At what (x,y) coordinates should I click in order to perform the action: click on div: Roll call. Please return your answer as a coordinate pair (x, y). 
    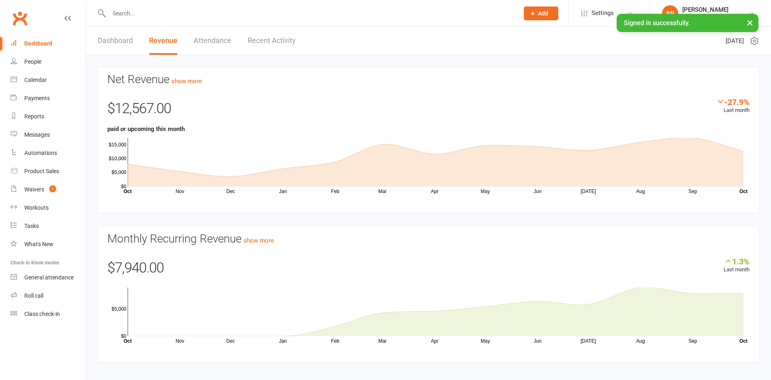
    Looking at the image, I should click on (34, 295).